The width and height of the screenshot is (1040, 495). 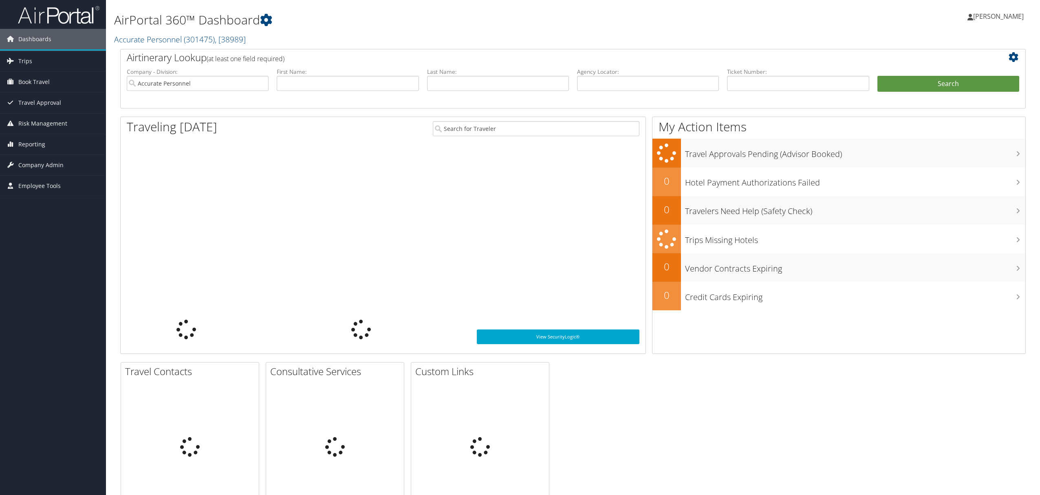 What do you see at coordinates (199, 39) in the screenshot?
I see `span: ( 301475 )` at bounding box center [199, 39].